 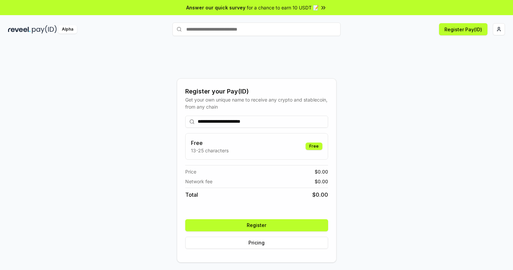 What do you see at coordinates (216, 7) in the screenshot?
I see `span: Answer our quick survey` at bounding box center [216, 7].